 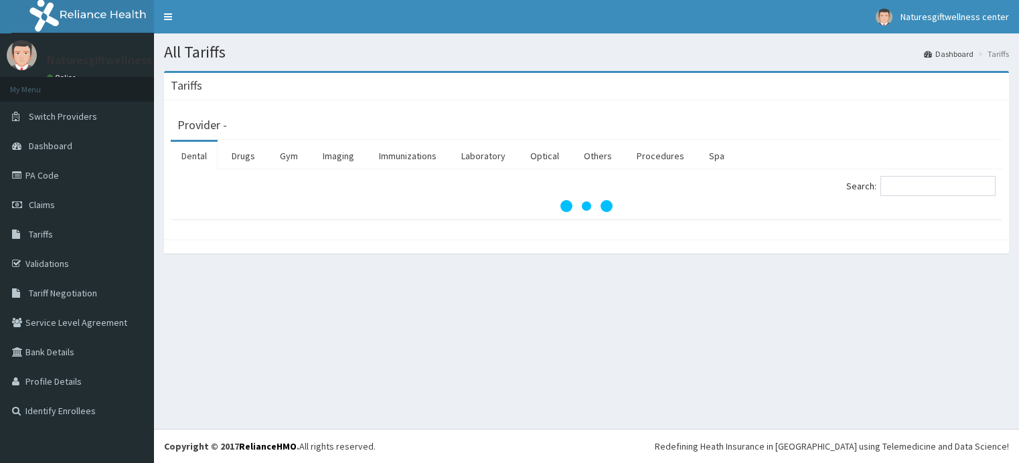 What do you see at coordinates (717, 156) in the screenshot?
I see `a: Spa` at bounding box center [717, 156].